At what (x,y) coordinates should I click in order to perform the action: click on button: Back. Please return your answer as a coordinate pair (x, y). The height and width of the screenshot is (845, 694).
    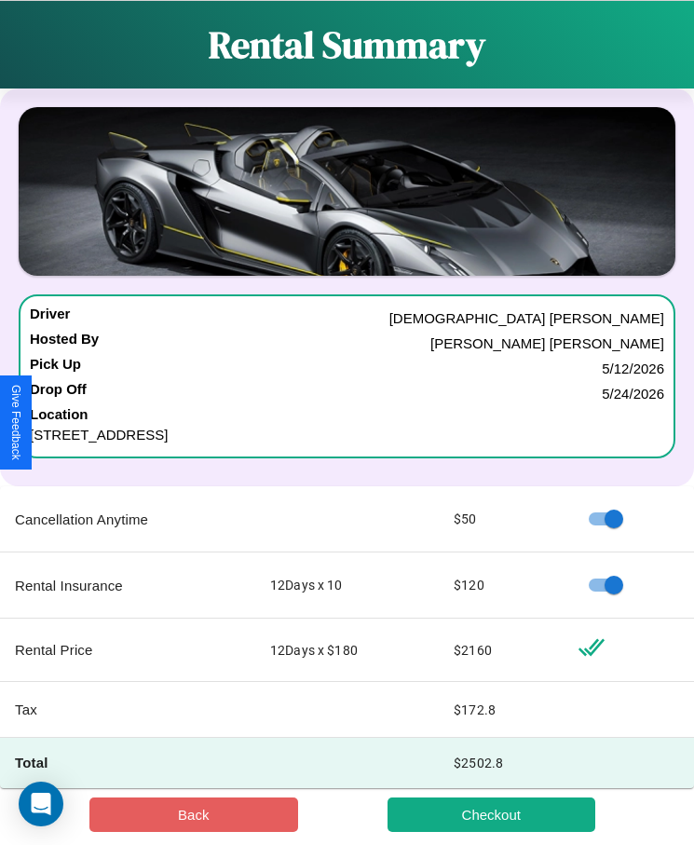
    Looking at the image, I should click on (194, 815).